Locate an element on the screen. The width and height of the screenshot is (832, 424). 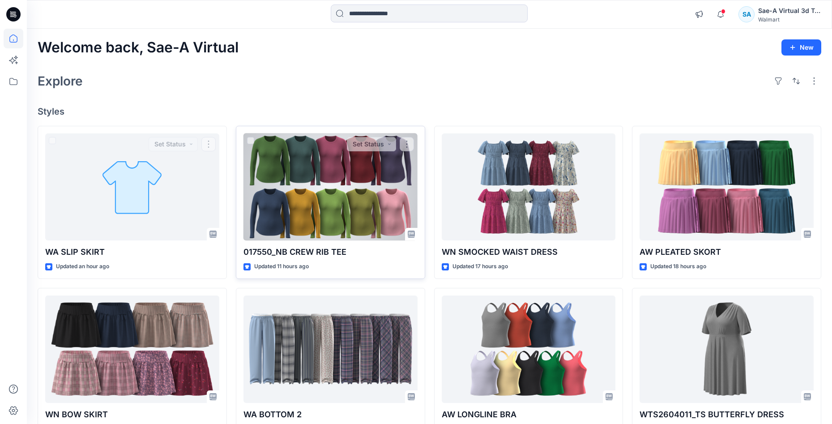
a: WN SMOCKED WAIST DRESS is located at coordinates (529, 187).